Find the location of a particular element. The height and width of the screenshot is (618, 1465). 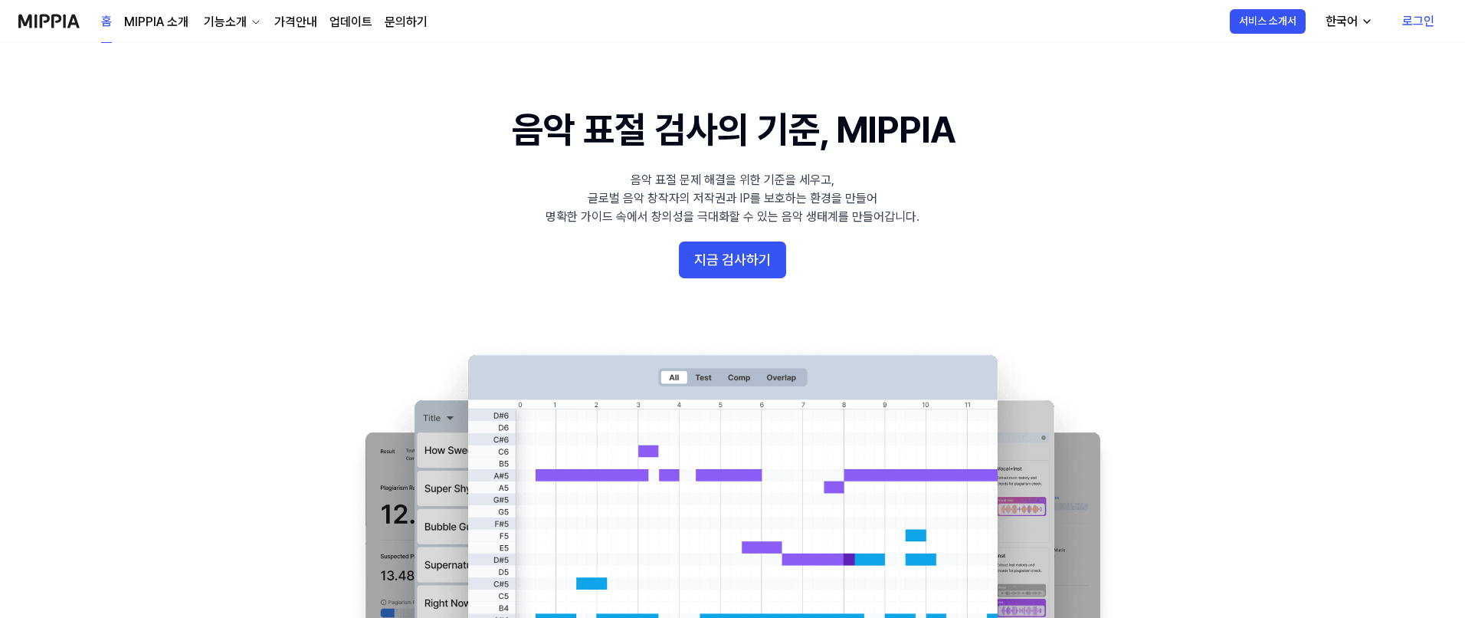

a: MIPPIA 소개 is located at coordinates (156, 22).